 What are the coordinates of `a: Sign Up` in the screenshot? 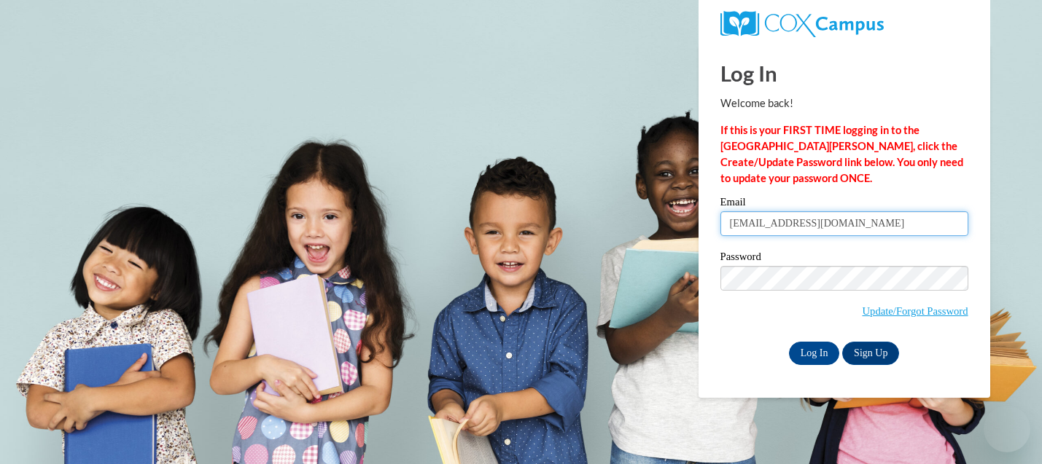 It's located at (870, 354).